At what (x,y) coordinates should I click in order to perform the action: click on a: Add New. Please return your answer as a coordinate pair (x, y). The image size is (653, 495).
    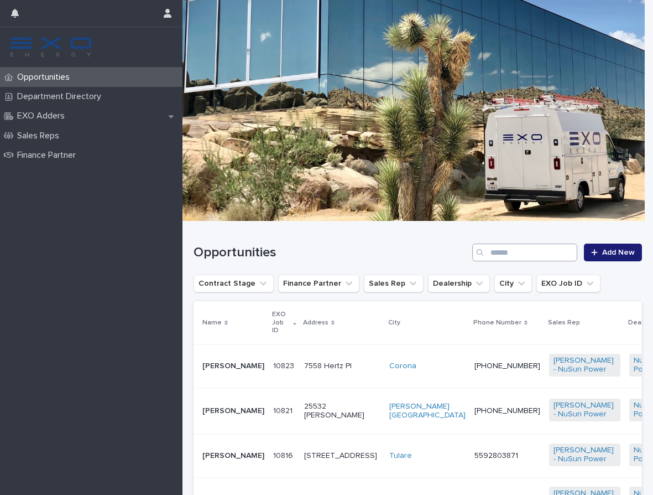
    Looking at the image, I should click on (613, 252).